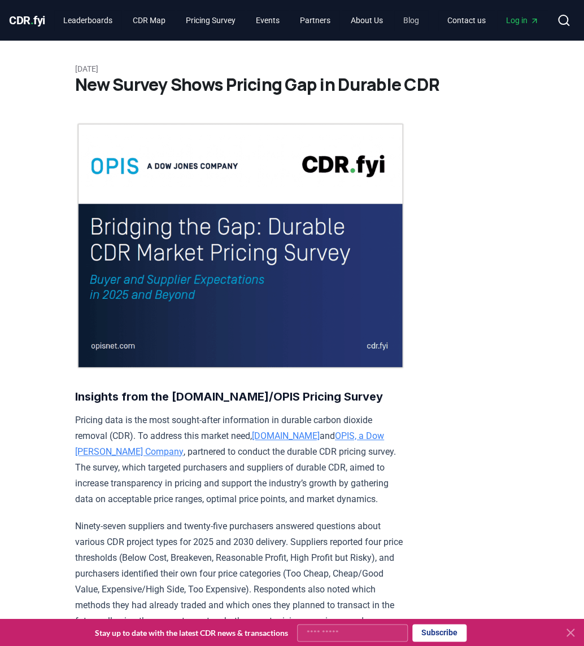 The image size is (584, 646). Describe the element at coordinates (366, 20) in the screenshot. I see `a: About Us` at that location.